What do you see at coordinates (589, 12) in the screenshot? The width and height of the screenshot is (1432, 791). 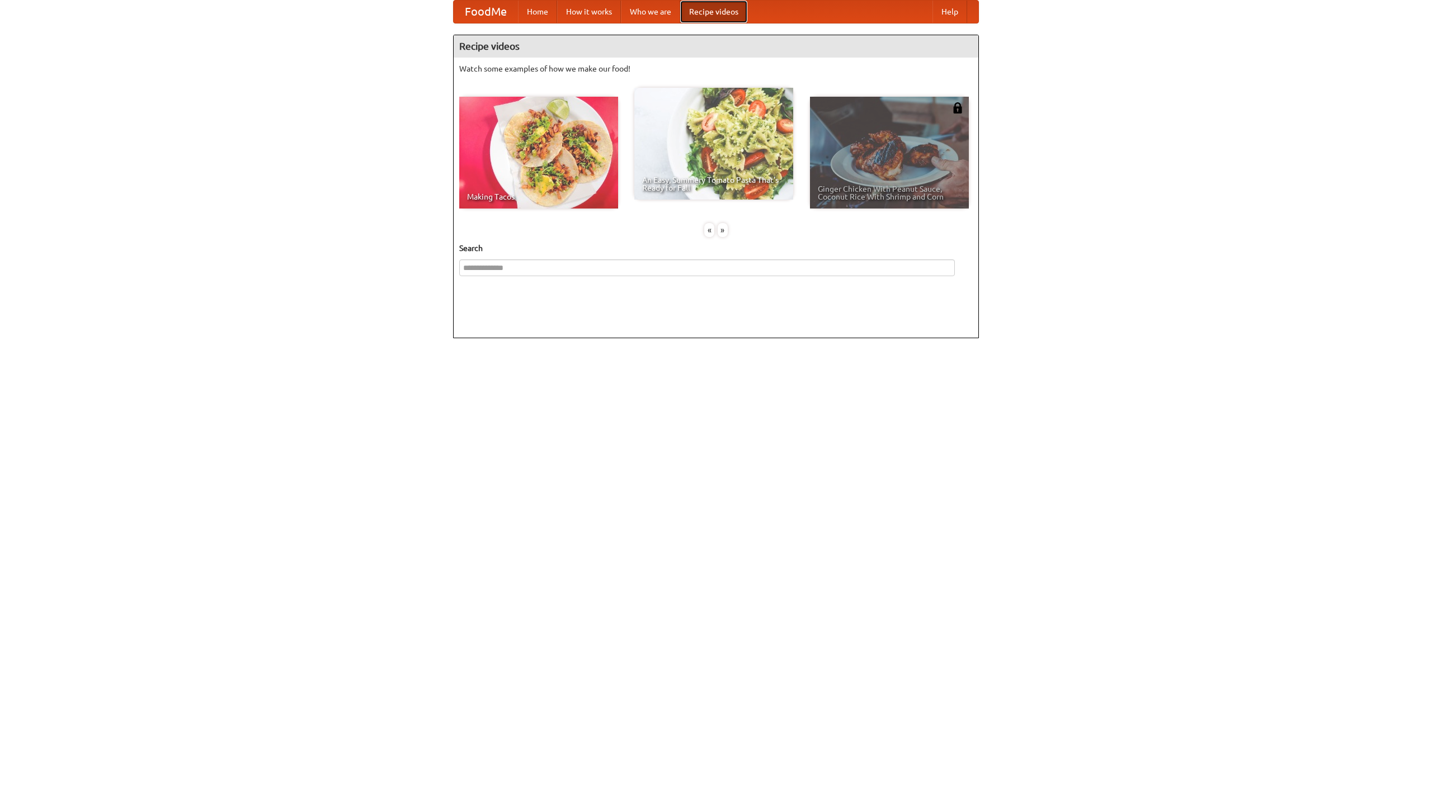 I see `a: How it works` at bounding box center [589, 12].